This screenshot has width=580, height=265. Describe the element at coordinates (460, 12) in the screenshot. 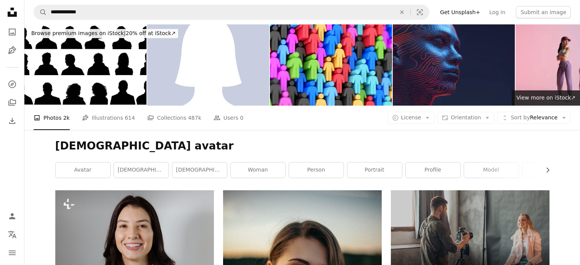

I see `a: Get Unsplash+` at that location.